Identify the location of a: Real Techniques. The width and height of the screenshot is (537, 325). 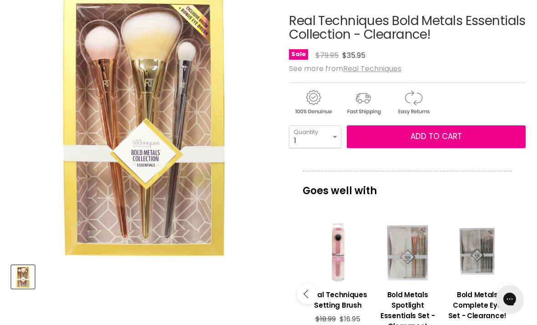
(373, 68).